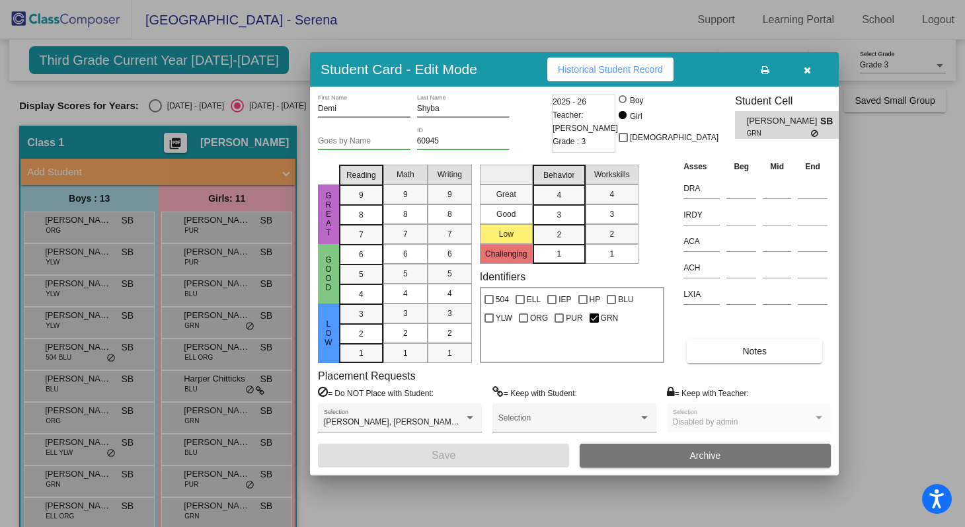  I want to click on span: ELL, so click(533, 299).